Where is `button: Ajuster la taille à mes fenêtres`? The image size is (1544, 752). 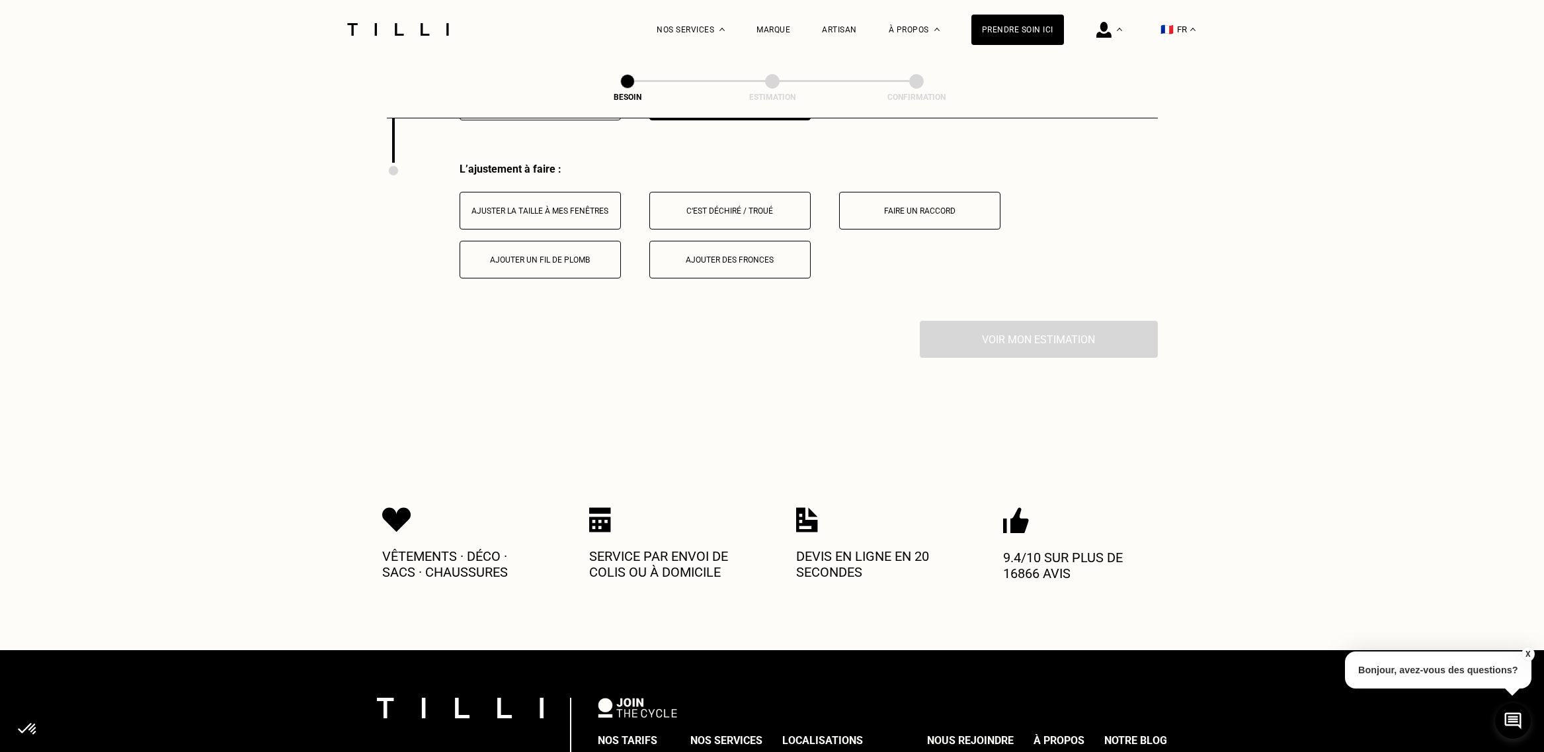 button: Ajuster la taille à mes fenêtres is located at coordinates (540, 210).